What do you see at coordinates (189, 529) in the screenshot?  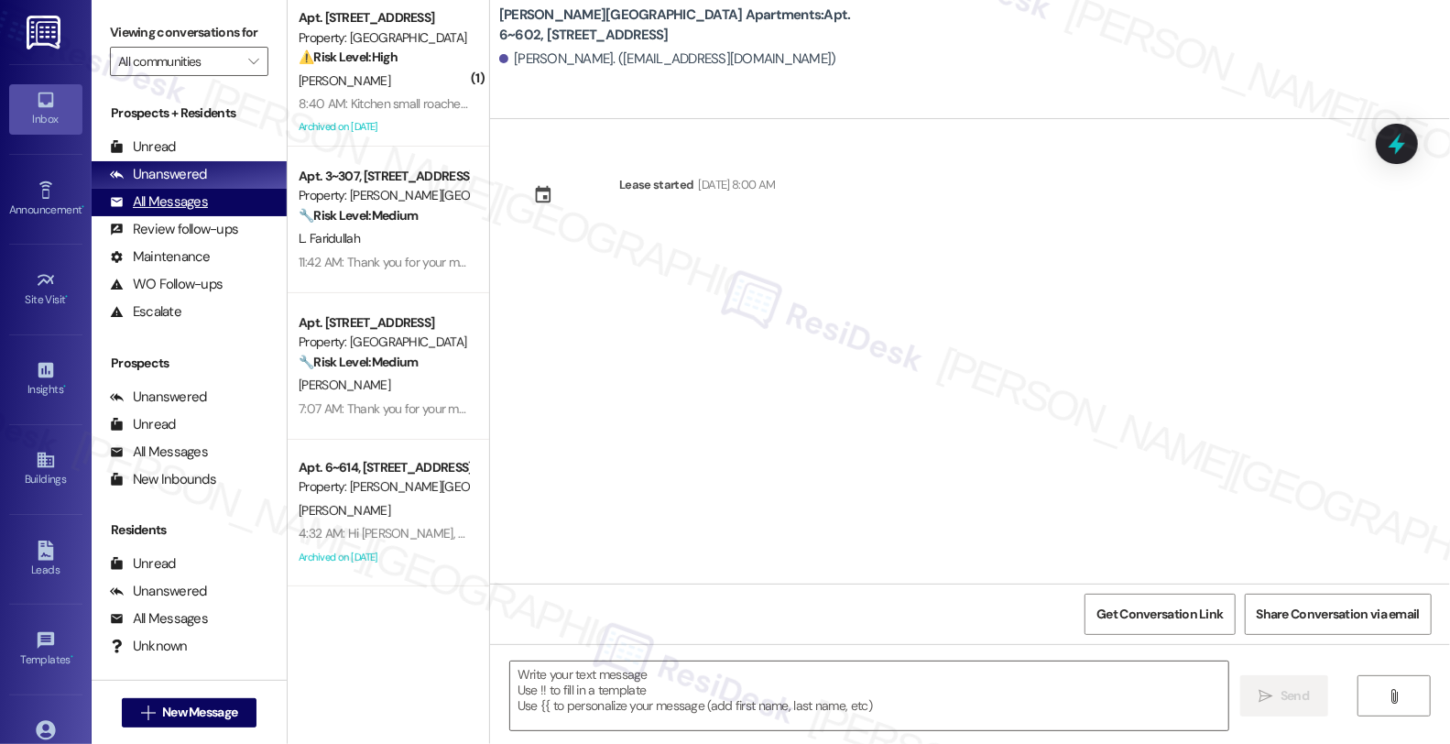 I see `div: Residents` at bounding box center [189, 529].